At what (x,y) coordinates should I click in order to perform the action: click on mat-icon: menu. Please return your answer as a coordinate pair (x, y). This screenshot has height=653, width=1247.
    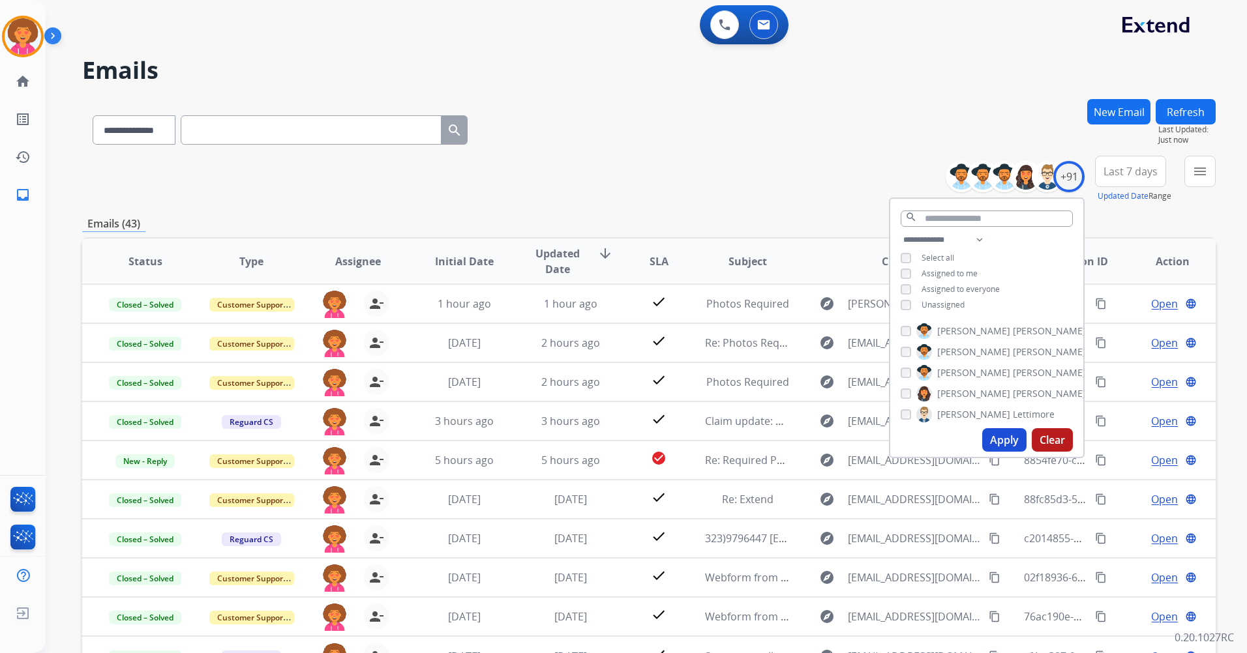
    Looking at the image, I should click on (1200, 172).